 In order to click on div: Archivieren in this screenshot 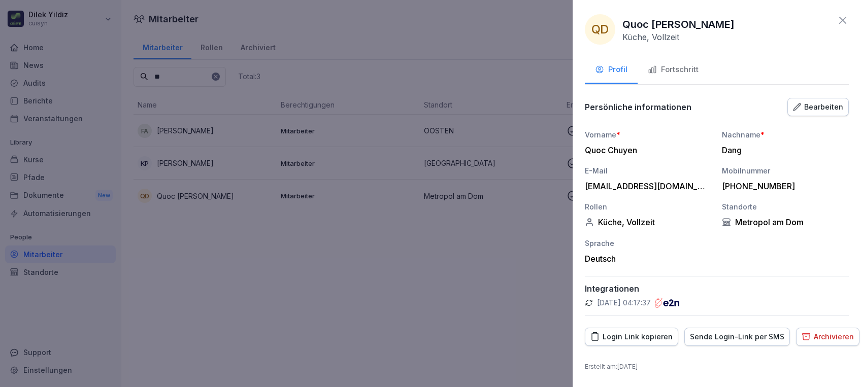, I will do `click(827, 337)`.